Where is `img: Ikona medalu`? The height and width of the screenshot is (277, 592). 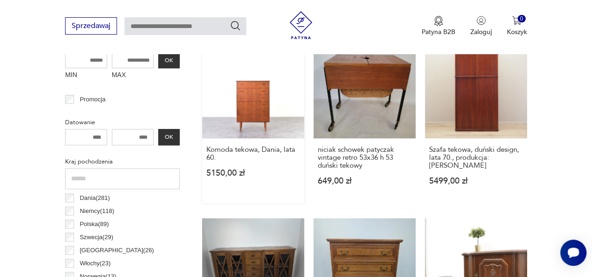
img: Ikona medalu is located at coordinates (438, 21).